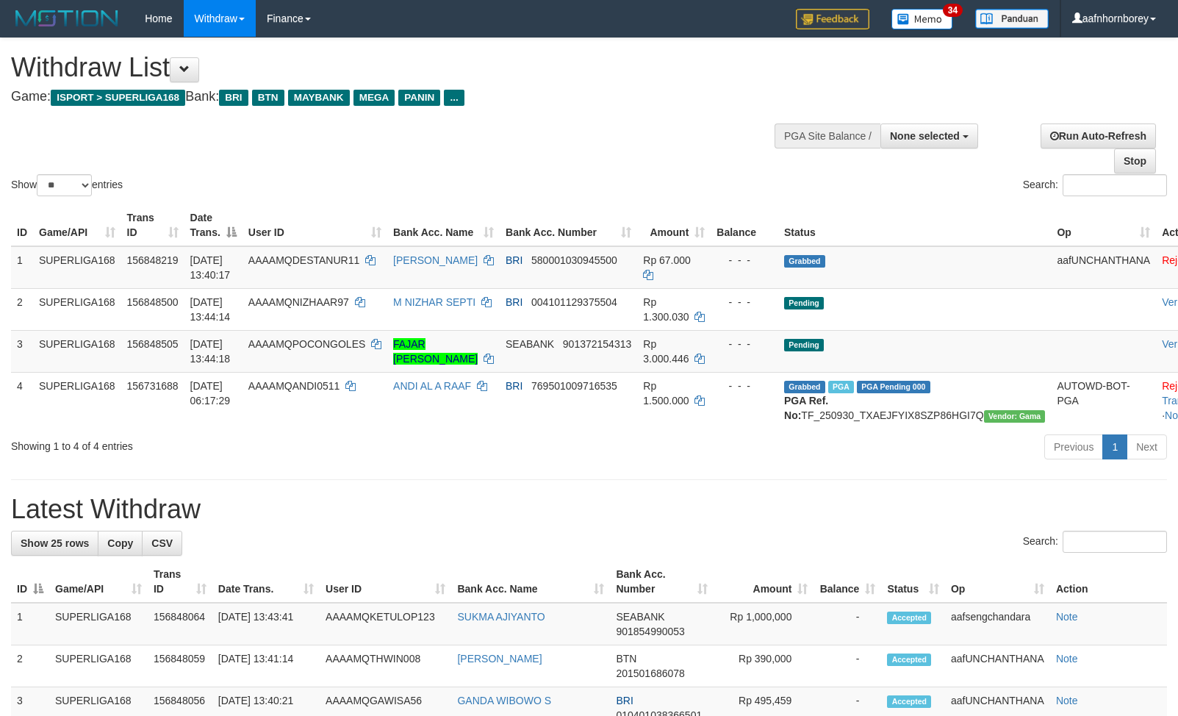  What do you see at coordinates (667, 260) in the screenshot?
I see `span: Rp 67.000` at bounding box center [667, 260].